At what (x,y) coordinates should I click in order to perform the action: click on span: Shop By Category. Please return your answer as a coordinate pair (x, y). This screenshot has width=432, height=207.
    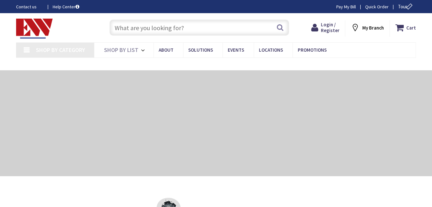
    Looking at the image, I should click on (60, 50).